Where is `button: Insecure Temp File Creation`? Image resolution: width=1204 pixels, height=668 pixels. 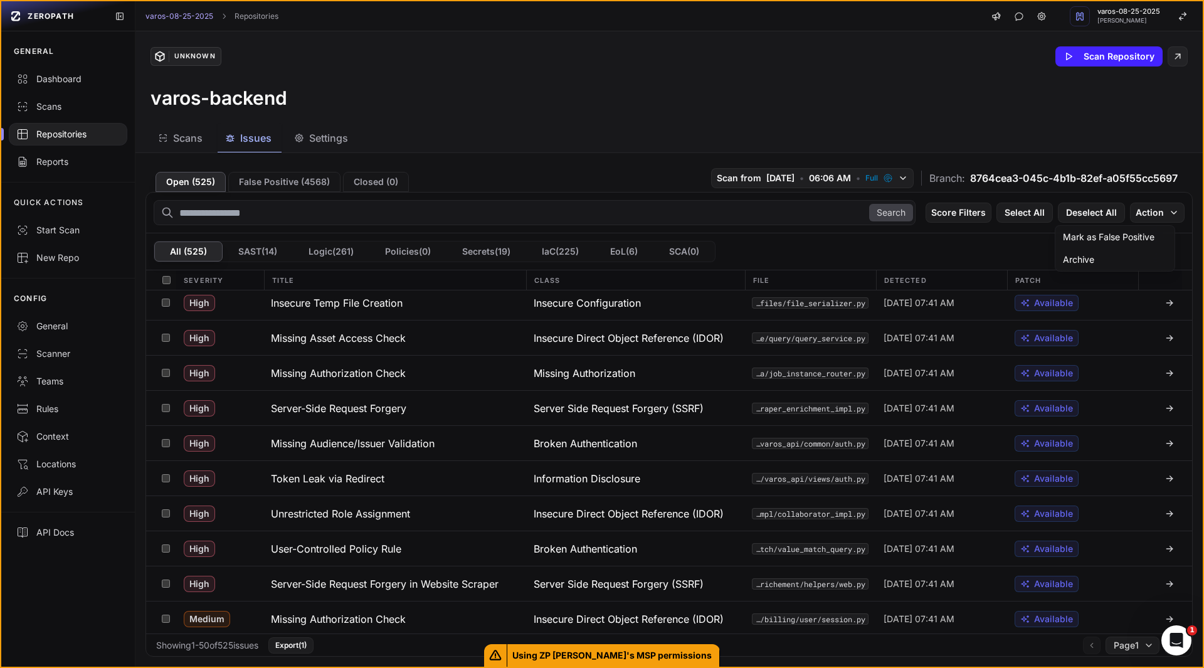 button: Insecure Temp File Creation is located at coordinates (394, 302).